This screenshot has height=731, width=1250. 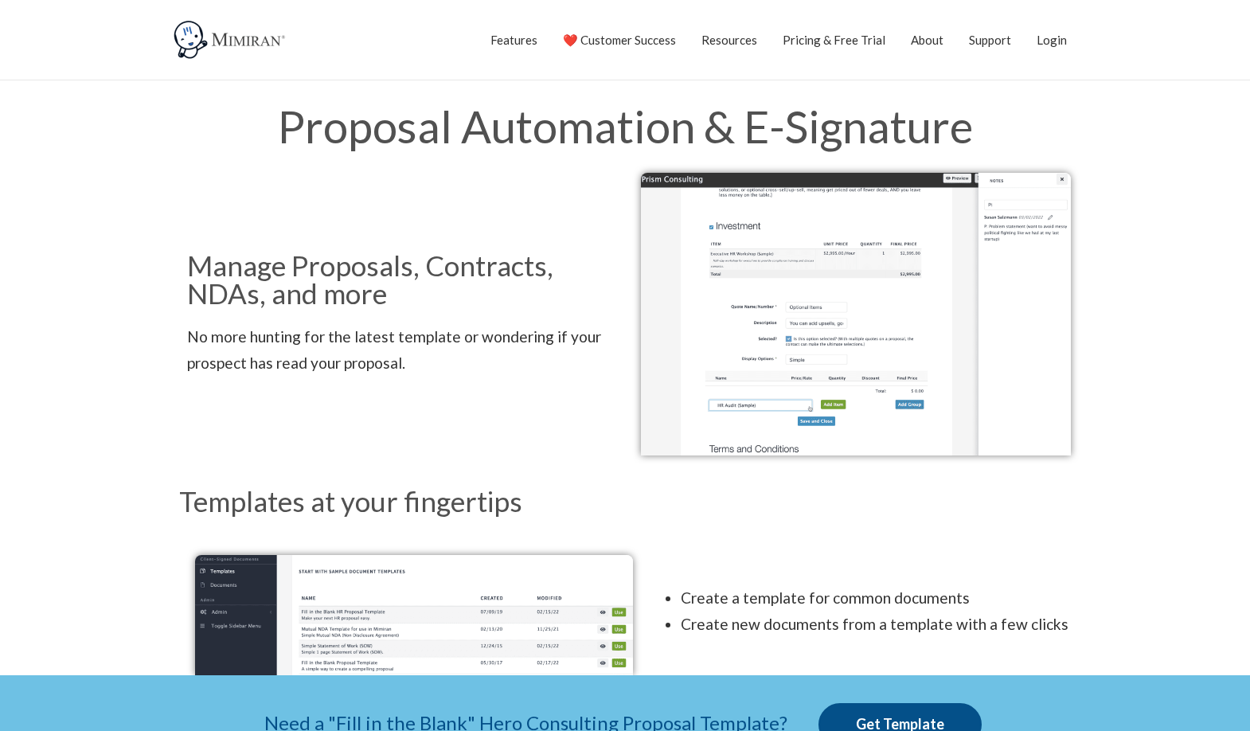 What do you see at coordinates (876, 598) in the screenshot?
I see `li: Create a template for common documents` at bounding box center [876, 598].